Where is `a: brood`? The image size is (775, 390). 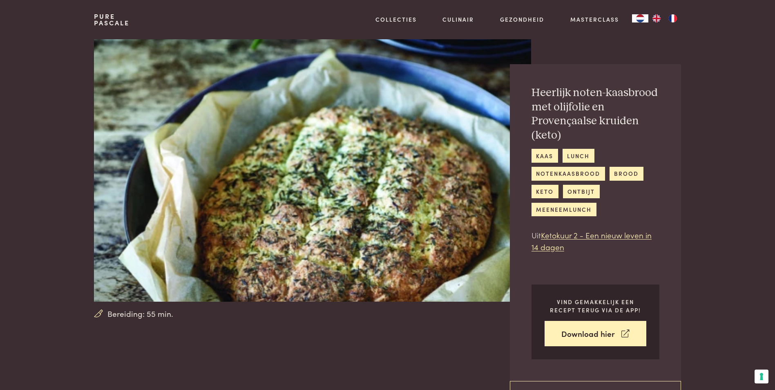
a: brood is located at coordinates (627, 173).